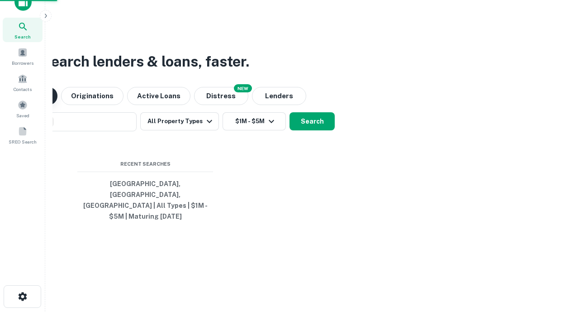 This screenshot has height=326, width=579. I want to click on div: SREO Search, so click(23, 135).